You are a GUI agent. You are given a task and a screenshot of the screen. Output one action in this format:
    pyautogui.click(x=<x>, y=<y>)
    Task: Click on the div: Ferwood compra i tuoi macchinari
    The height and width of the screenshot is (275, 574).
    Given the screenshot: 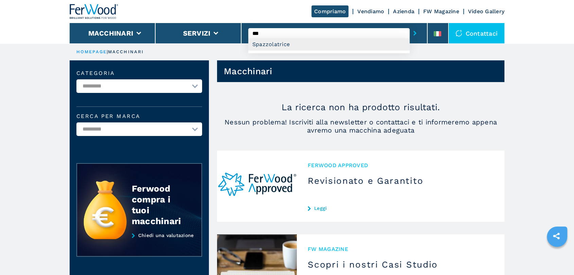 What is the action you would take?
    pyautogui.click(x=160, y=205)
    